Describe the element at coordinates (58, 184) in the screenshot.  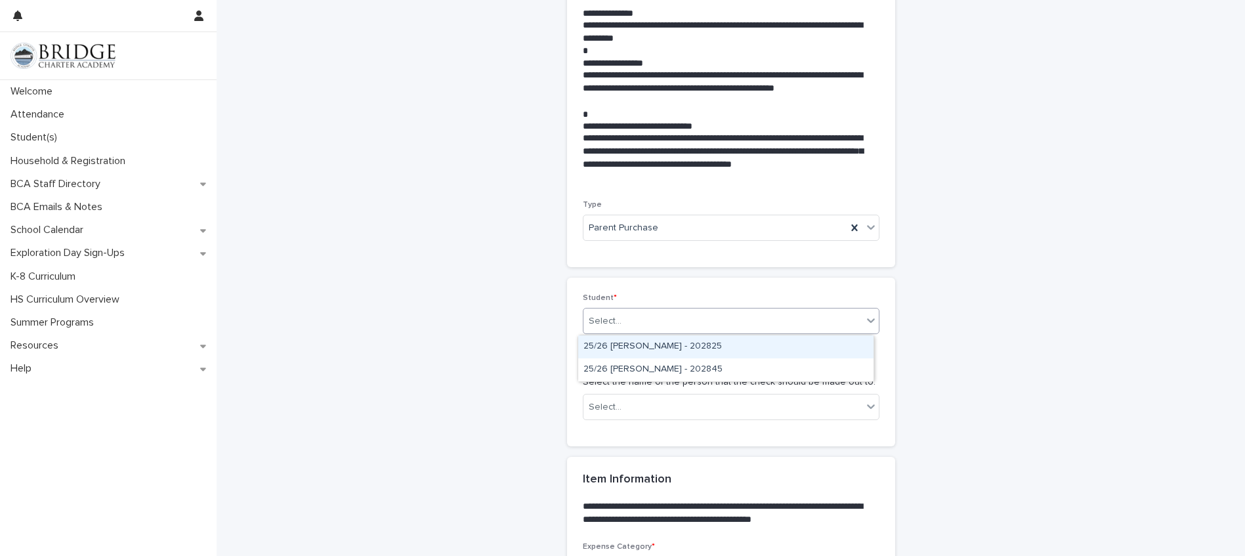
I see `p: BCA Staff Directory` at that location.